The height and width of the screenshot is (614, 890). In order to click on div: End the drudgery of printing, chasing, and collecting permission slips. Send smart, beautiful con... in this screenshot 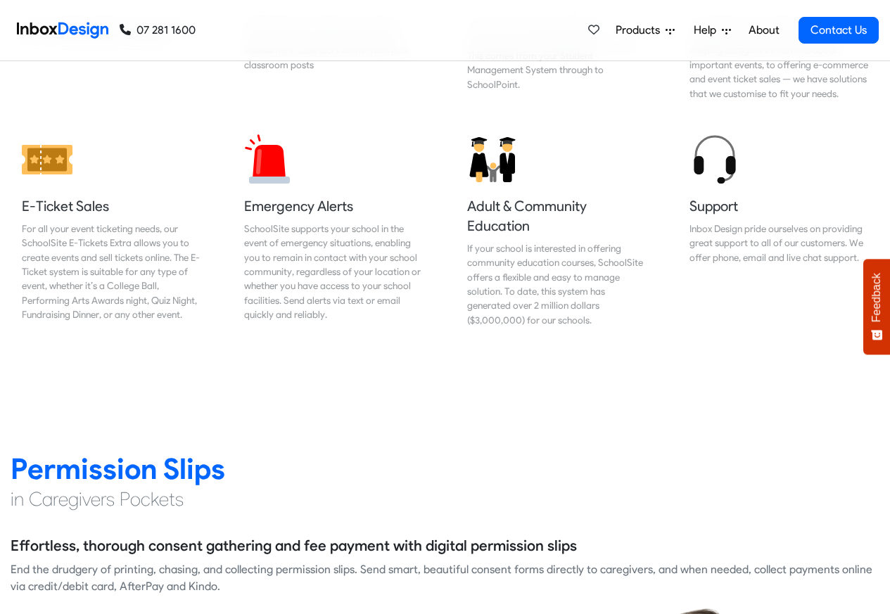, I will do `click(445, 578)`.